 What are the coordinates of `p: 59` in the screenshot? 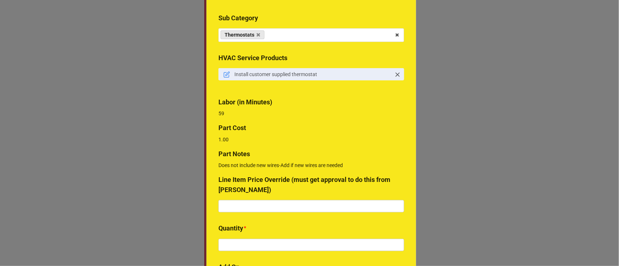 It's located at (311, 114).